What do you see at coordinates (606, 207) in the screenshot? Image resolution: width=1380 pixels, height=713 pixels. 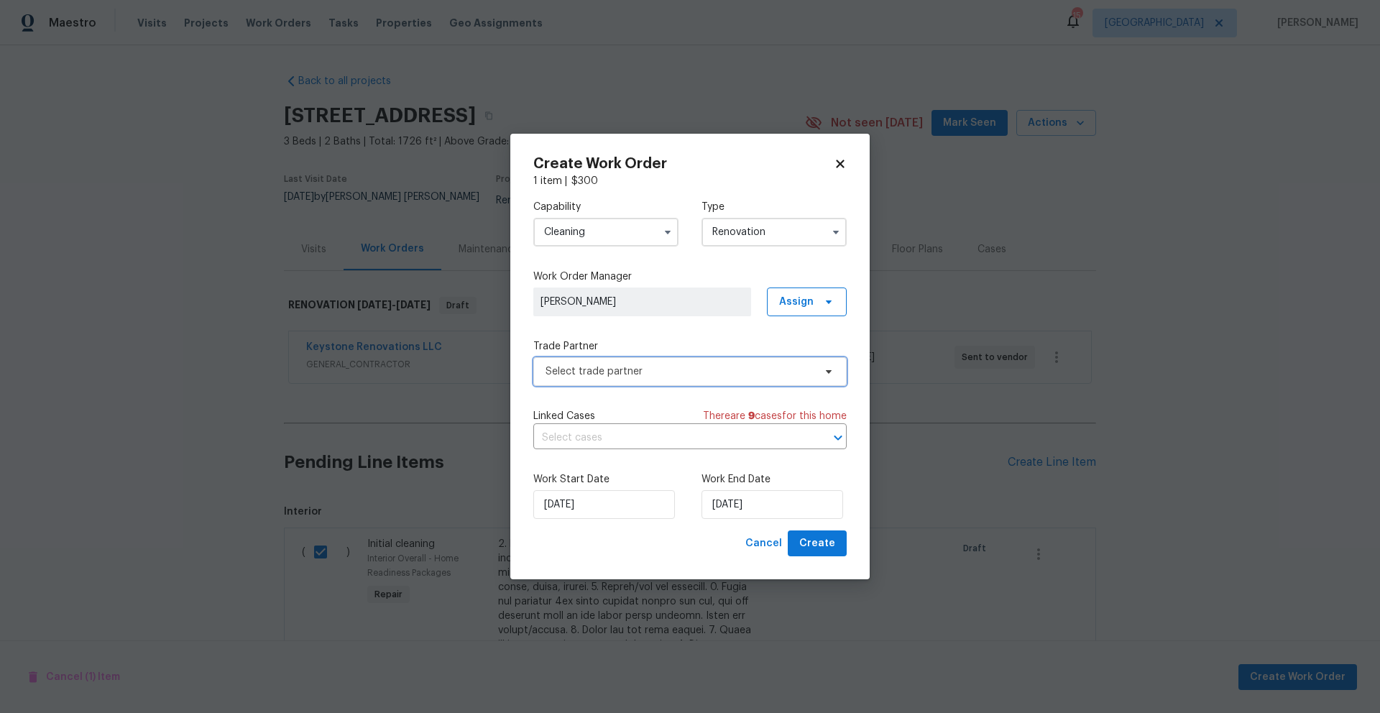 I see `label: Capability` at bounding box center [606, 207].